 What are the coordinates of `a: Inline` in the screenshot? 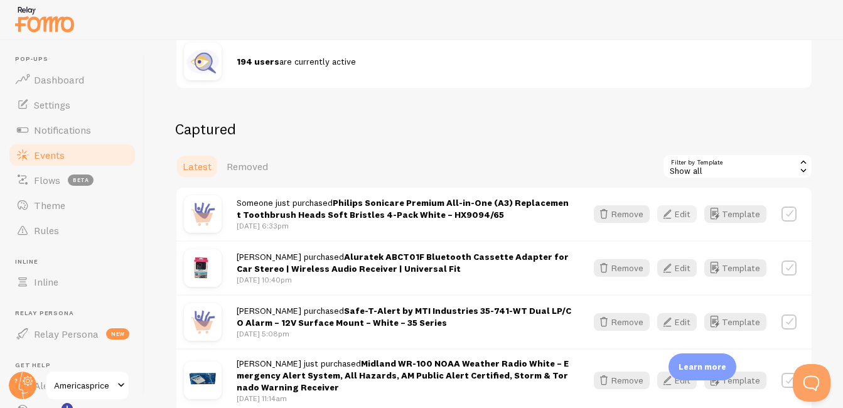 It's located at (72, 282).